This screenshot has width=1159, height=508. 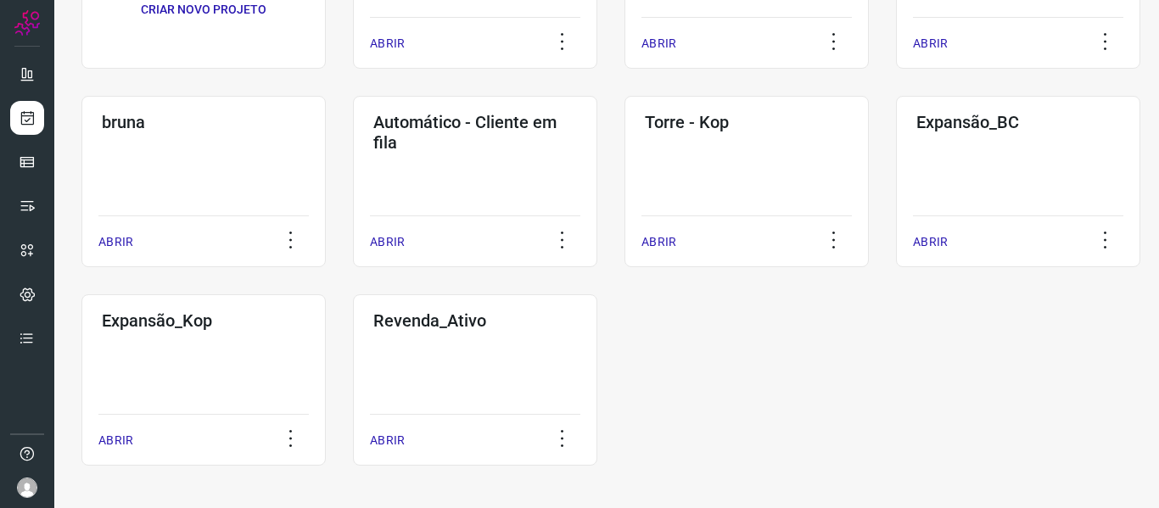 I want to click on p: CRIAR NOVO PROJETO, so click(x=204, y=9).